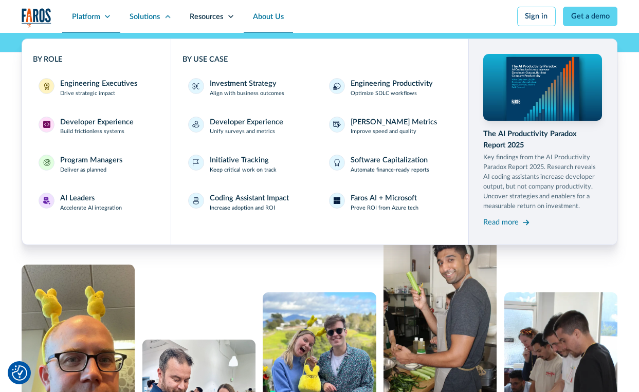  Describe the element at coordinates (384, 94) in the screenshot. I see `p: Optimize SDLC workflows` at that location.